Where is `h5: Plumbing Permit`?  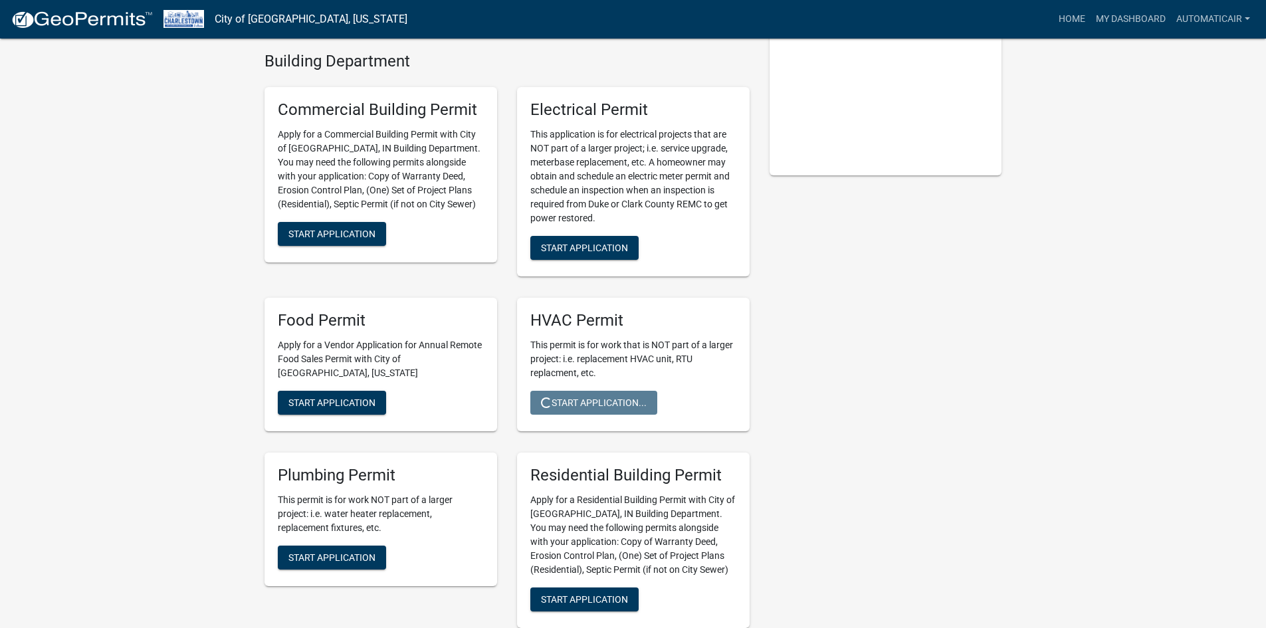 h5: Plumbing Permit is located at coordinates (381, 475).